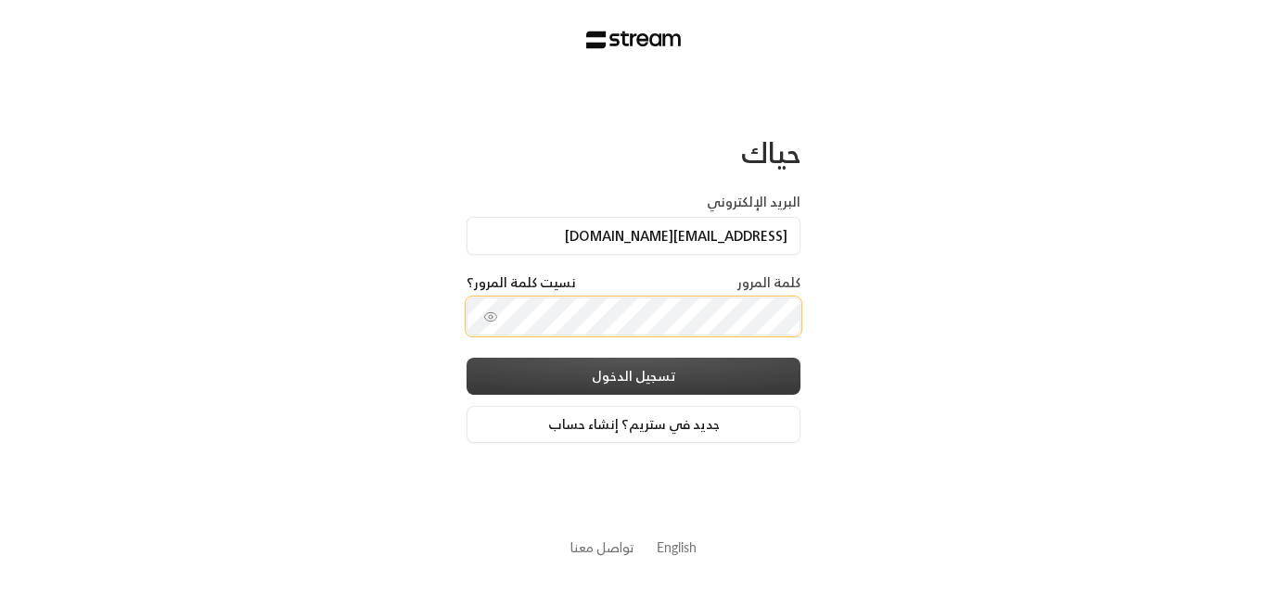 The image size is (1267, 594). Describe the element at coordinates (633, 425) in the screenshot. I see `a: جديد في ستريم؟ إنشاء حساب` at that location.